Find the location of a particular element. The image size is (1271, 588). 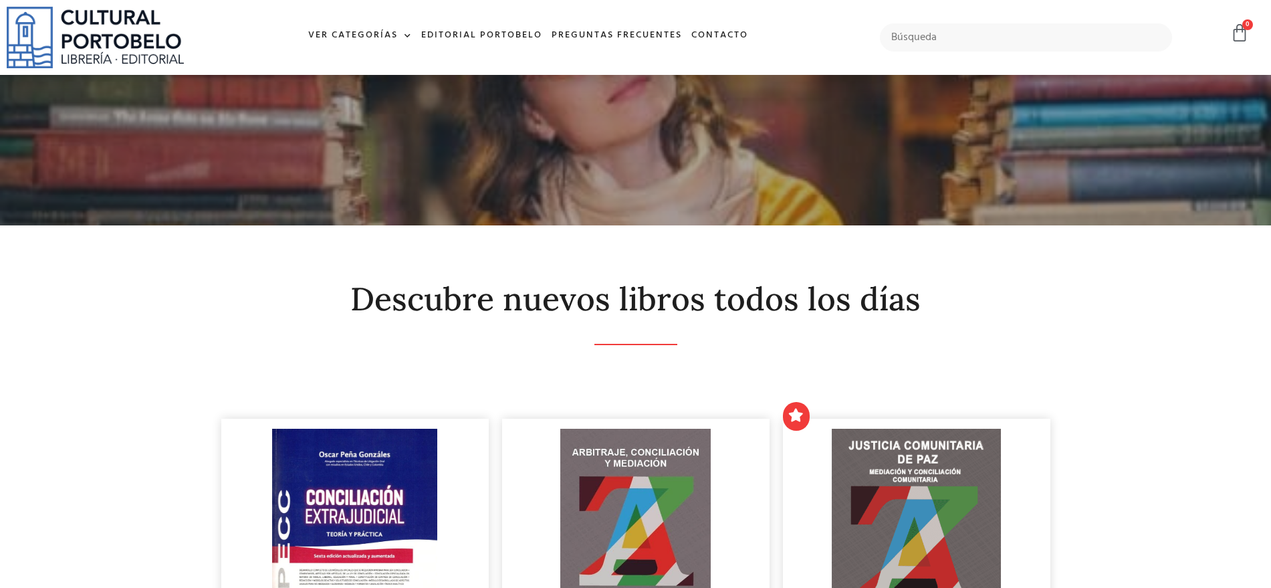

span: 0 is located at coordinates (1248, 25).